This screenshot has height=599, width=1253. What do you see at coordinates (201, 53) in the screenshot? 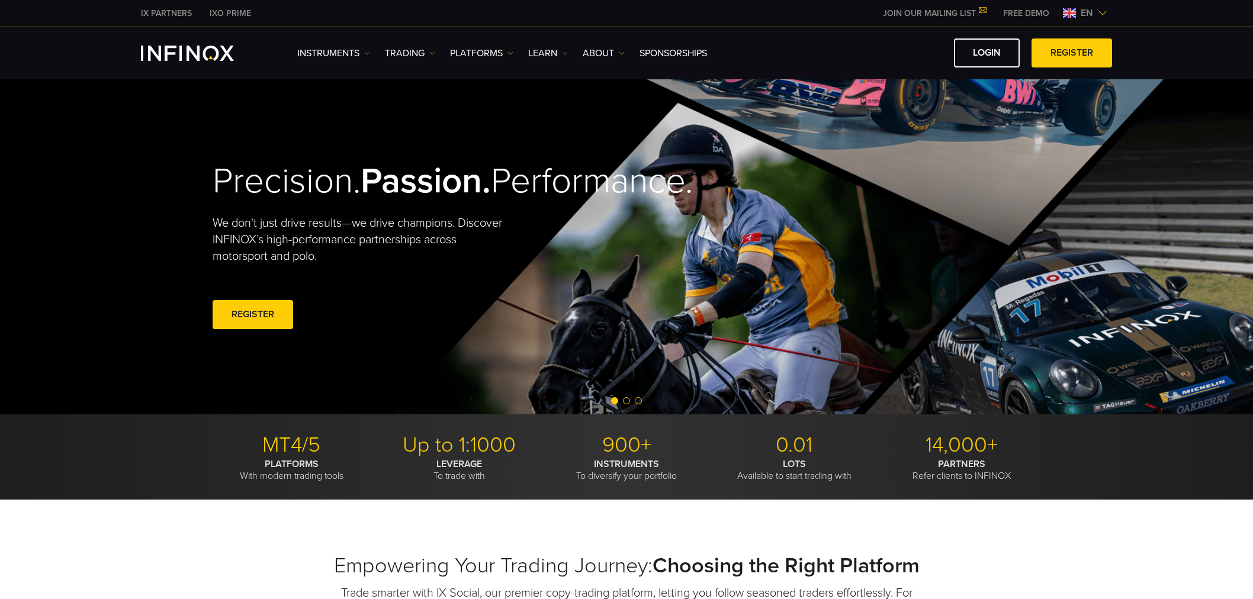
I see `a: INFINOX Logo` at bounding box center [201, 53].